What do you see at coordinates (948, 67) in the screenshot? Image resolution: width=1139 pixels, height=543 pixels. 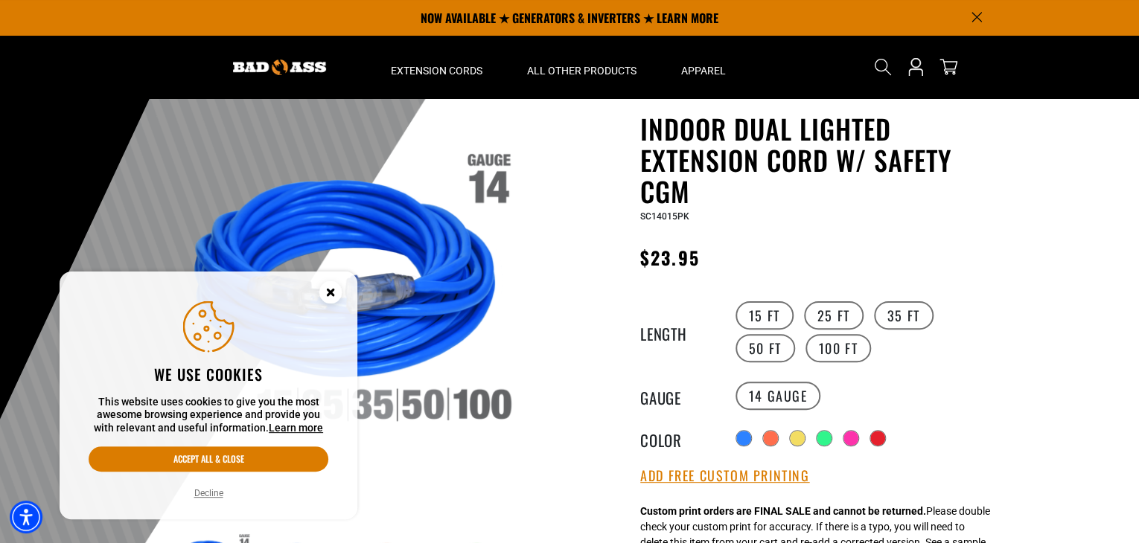 I see `a: cart` at bounding box center [948, 67].